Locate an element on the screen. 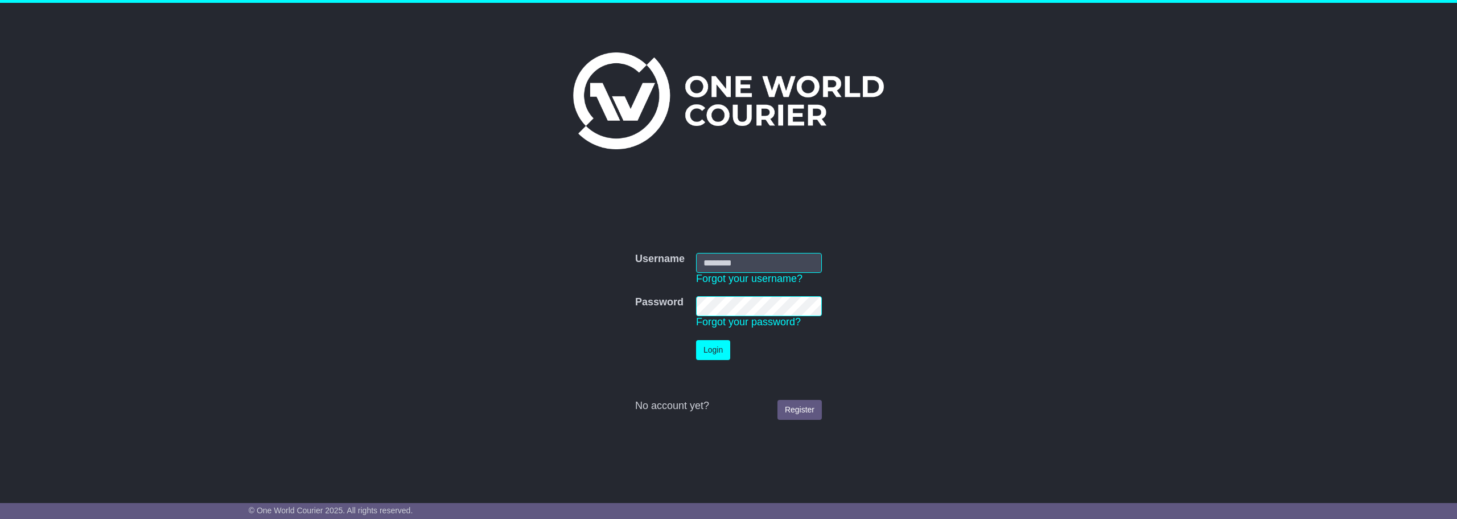 Image resolution: width=1457 pixels, height=519 pixels. span: © One World Courier 2025. All rights reserved. is located at coordinates (331, 510).